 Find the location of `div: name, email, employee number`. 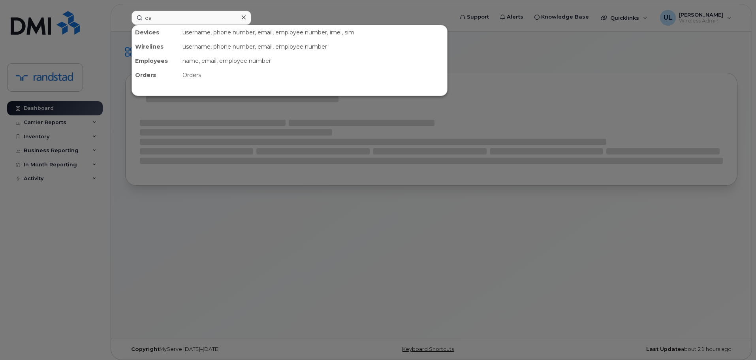

div: name, email, employee number is located at coordinates (313, 61).